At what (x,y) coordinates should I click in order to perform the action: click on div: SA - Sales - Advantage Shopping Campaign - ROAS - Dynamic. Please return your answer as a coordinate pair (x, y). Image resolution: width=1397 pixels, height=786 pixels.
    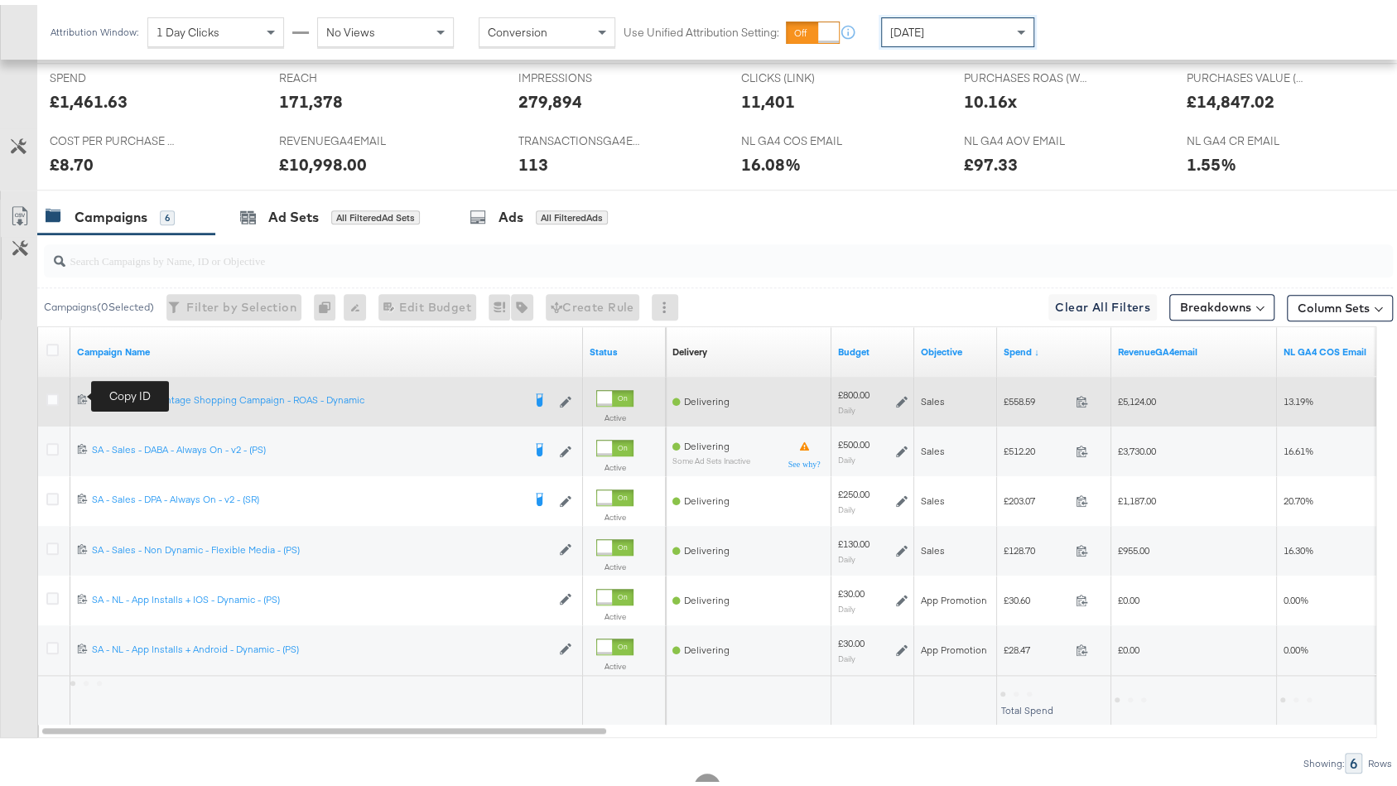
    Looking at the image, I should click on (306, 395).